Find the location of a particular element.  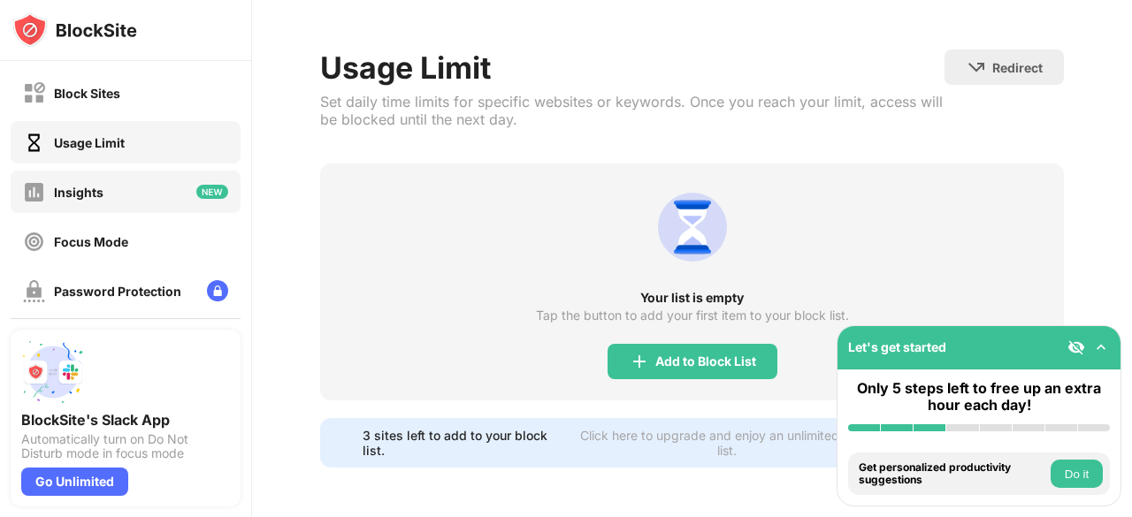

img: block-off.svg is located at coordinates (34, 93).